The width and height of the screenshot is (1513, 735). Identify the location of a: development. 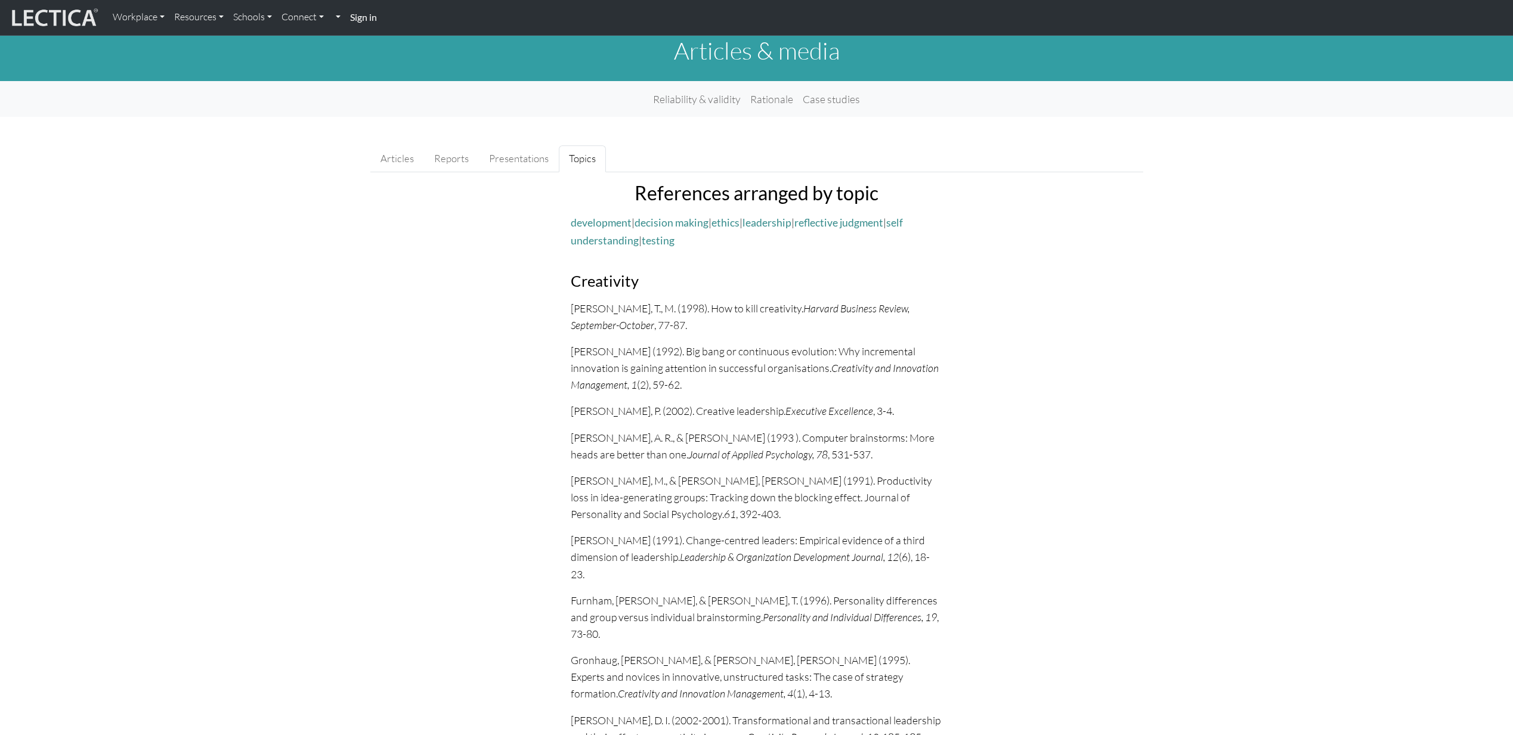
(601, 222).